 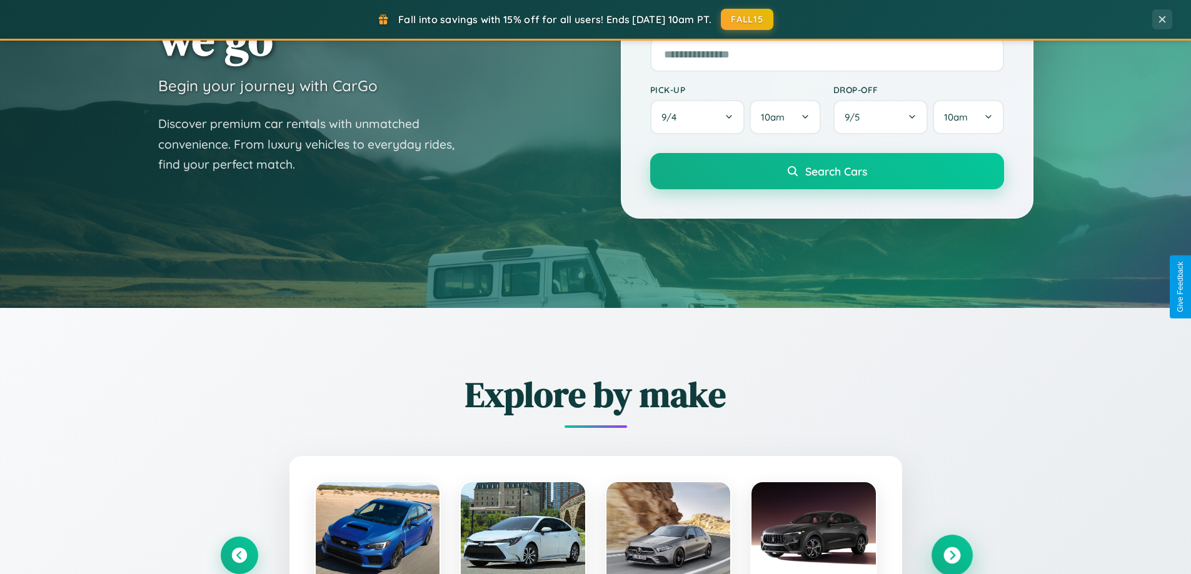 I want to click on h2: Explore by make, so click(x=596, y=394).